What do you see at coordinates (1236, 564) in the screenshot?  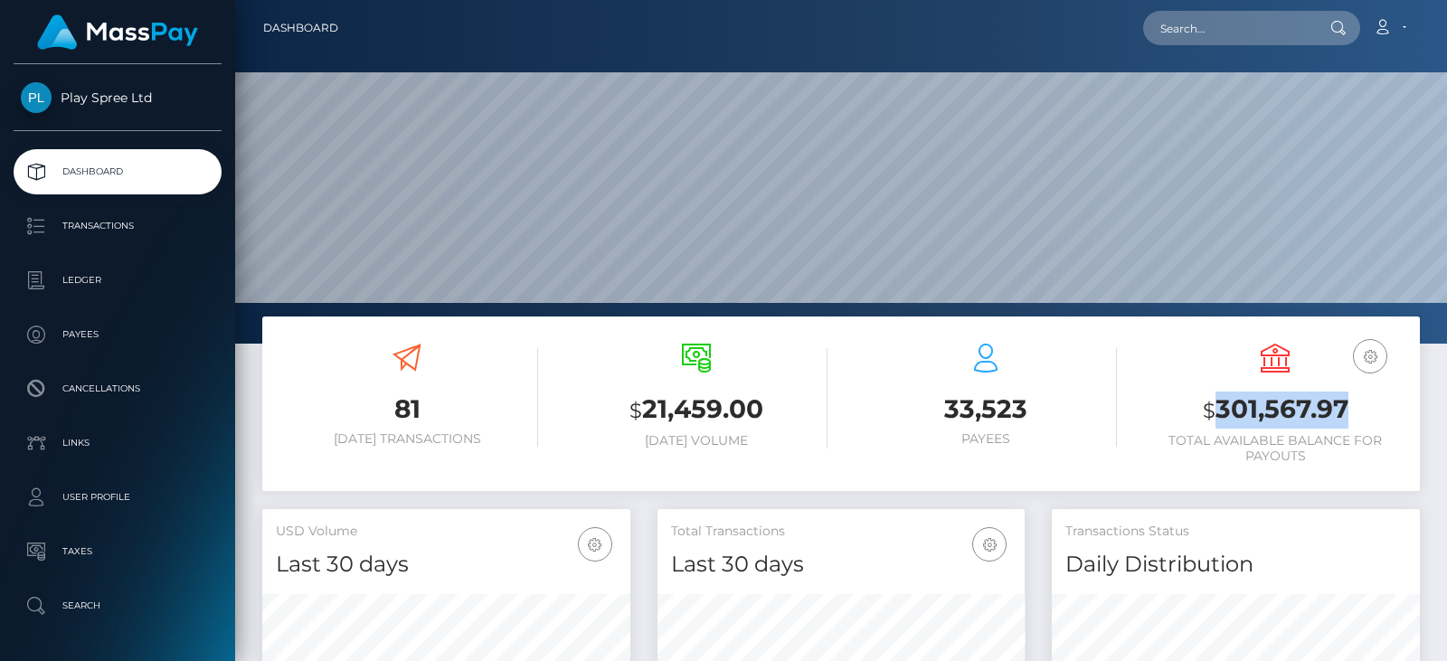 I see `h4: Daily Distribution` at bounding box center [1236, 564].